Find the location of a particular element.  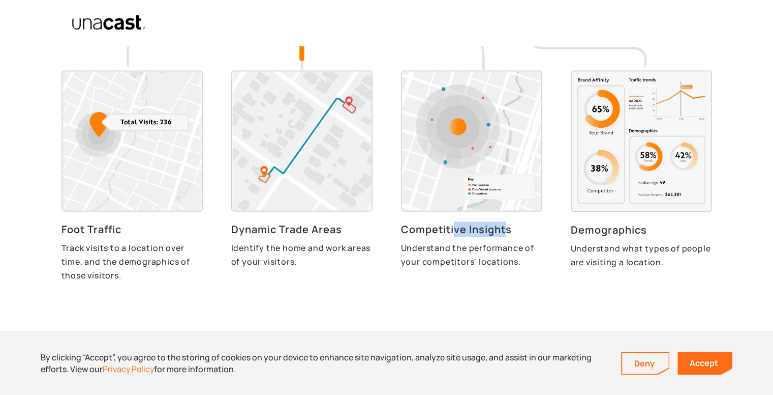

div: By clicking “Accept”, you agree to the storing of cookies on your device to enhance site navigati... is located at coordinates (323, 363).